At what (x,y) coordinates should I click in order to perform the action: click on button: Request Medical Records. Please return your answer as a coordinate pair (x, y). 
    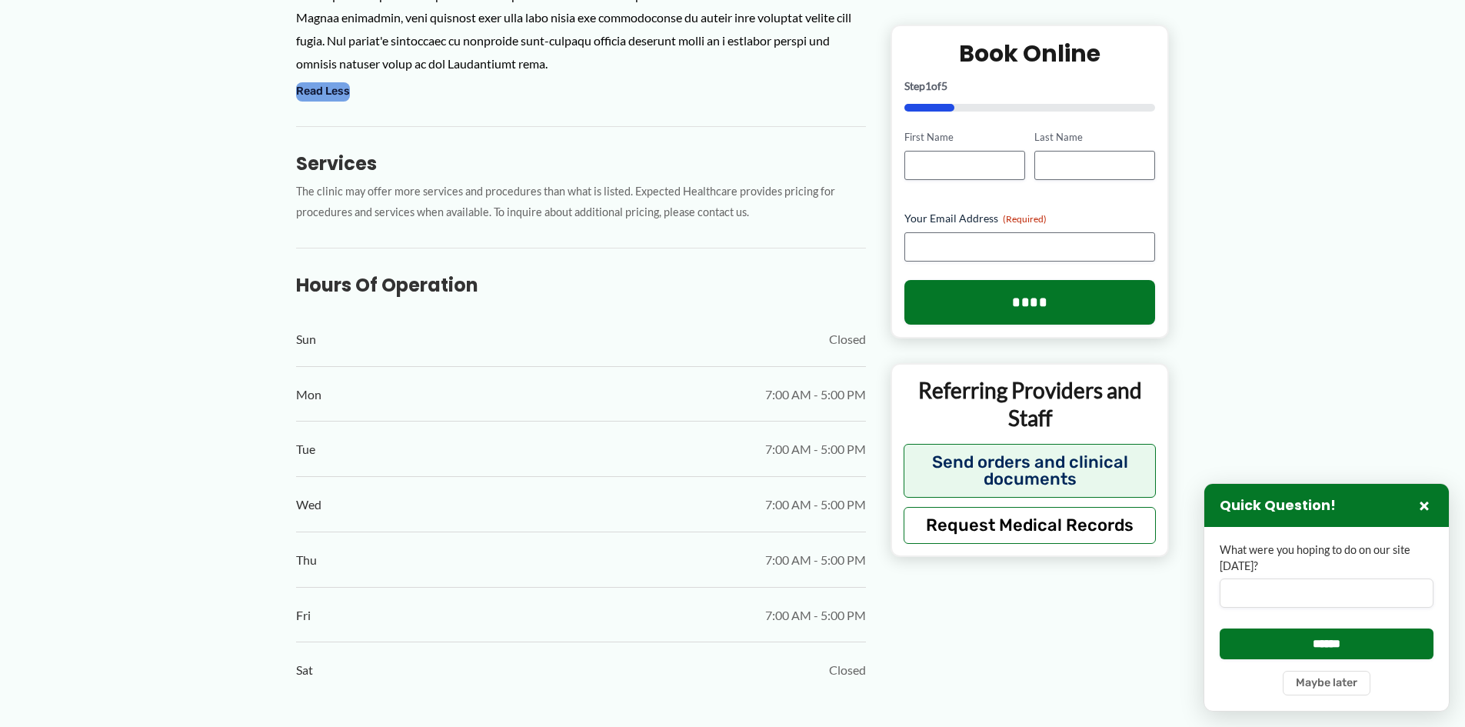
    Looking at the image, I should click on (1030, 525).